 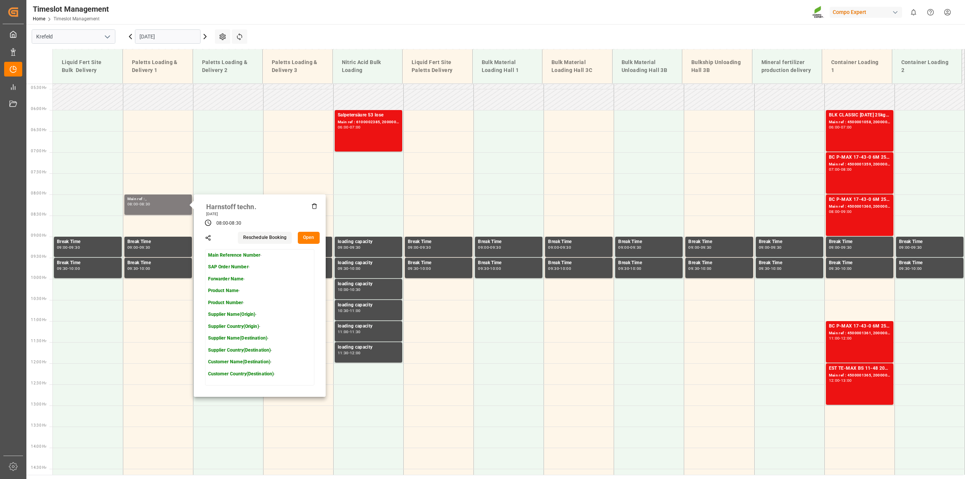 What do you see at coordinates (859, 122) in the screenshot?
I see `div: Main ref : 4500001058, 2000000816` at bounding box center [859, 122].